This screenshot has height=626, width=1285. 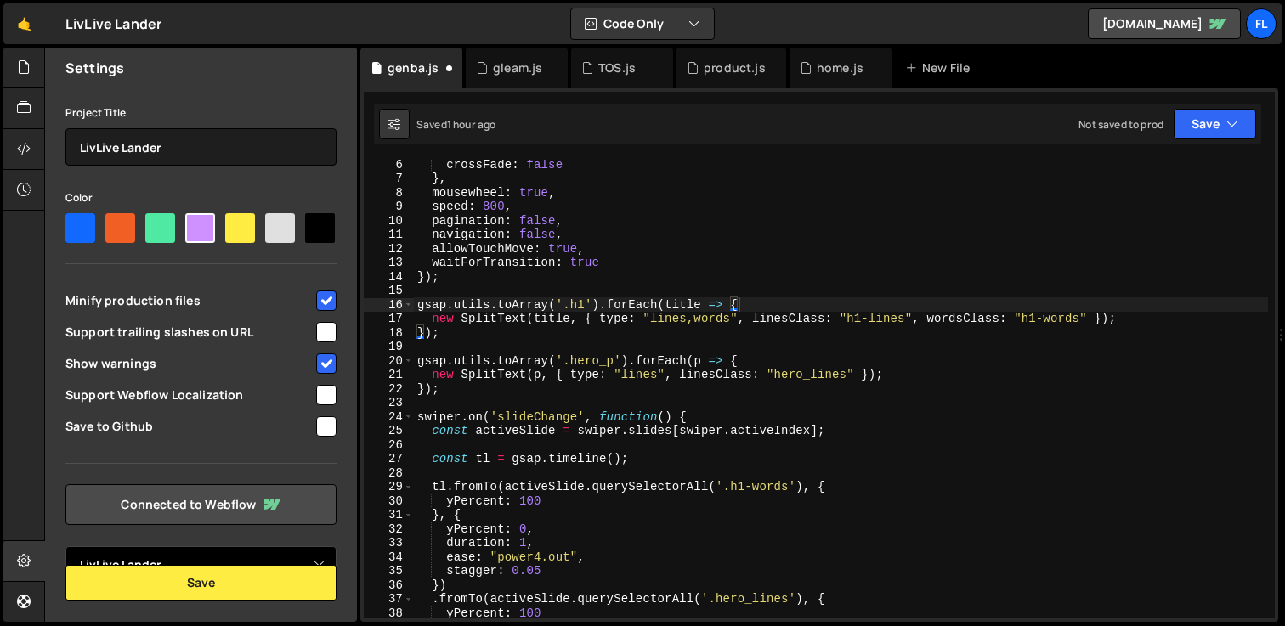 I want to click on div: 16, so click(x=388, y=305).